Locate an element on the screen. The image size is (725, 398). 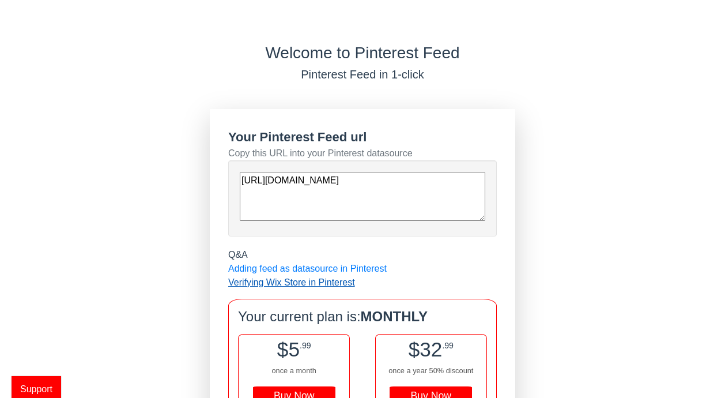
div: Your Pinterest Feed url is located at coordinates (363, 137).